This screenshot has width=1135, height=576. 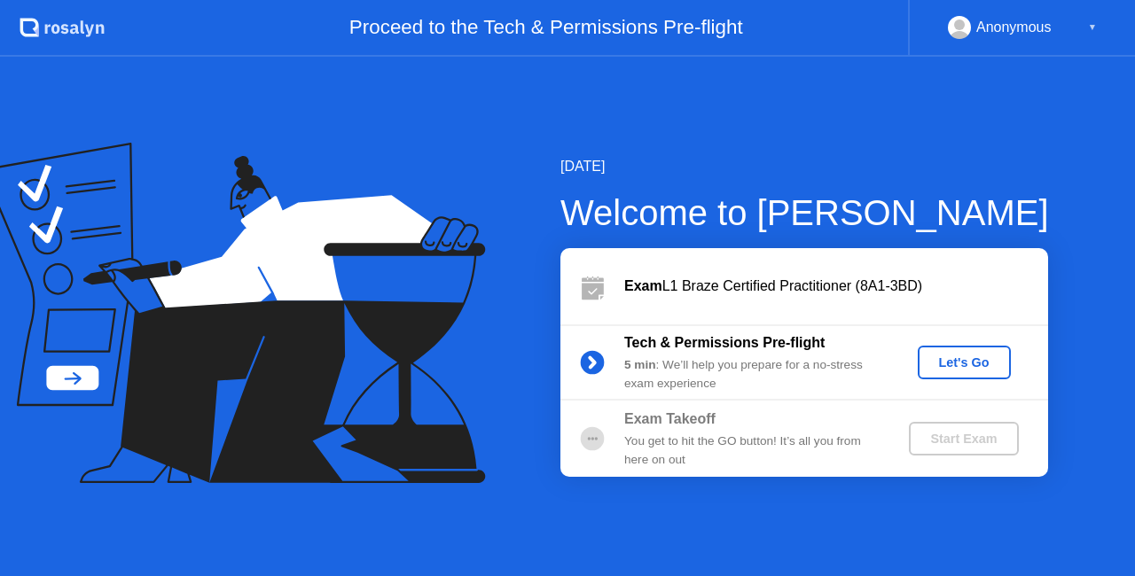 I want to click on b: Exam Takeoff, so click(x=669, y=419).